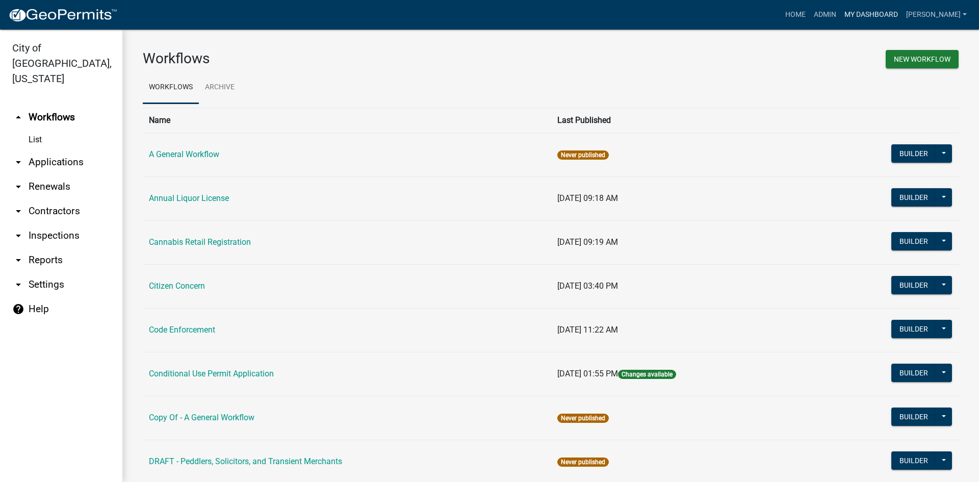  I want to click on a: Archive, so click(220, 88).